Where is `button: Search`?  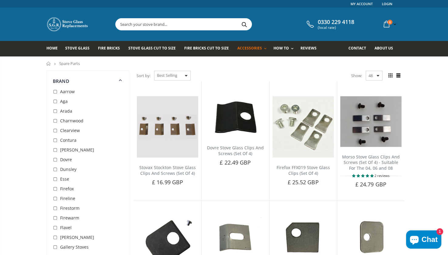
button: Search is located at coordinates (244, 24).